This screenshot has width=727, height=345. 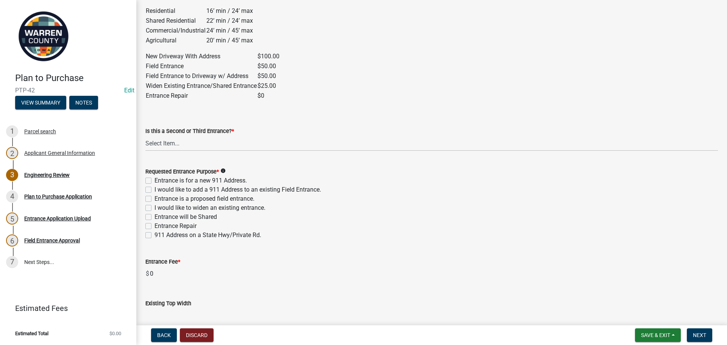 I want to click on label: Entrance Repair, so click(x=175, y=226).